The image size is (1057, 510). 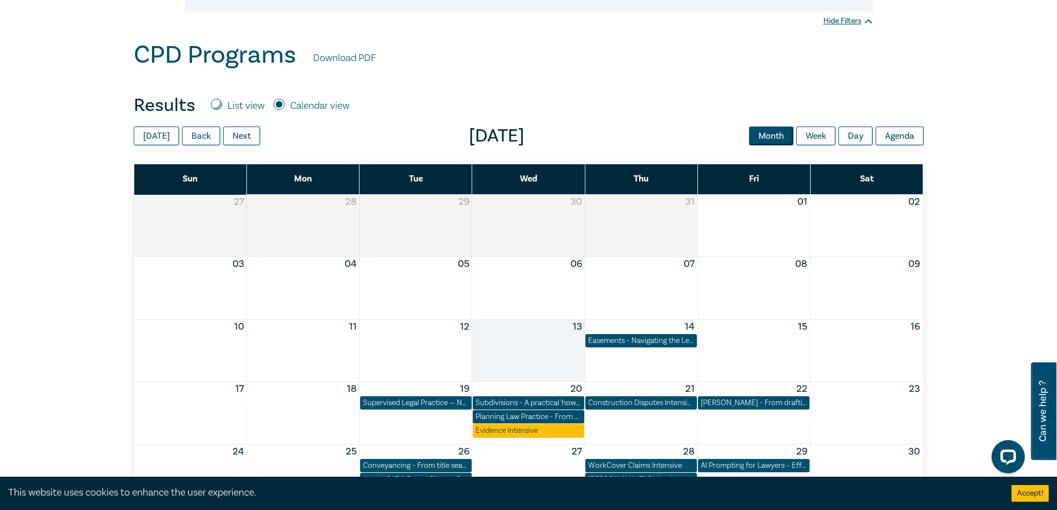 I want to click on button: 06, so click(x=576, y=264).